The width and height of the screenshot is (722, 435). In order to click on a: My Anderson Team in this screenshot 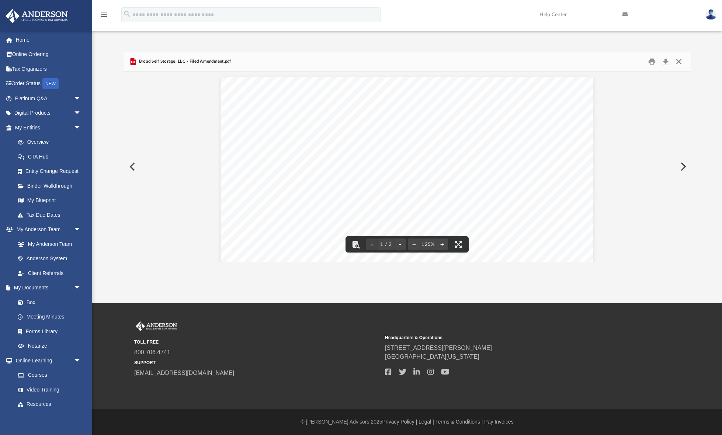, I will do `click(48, 244)`.